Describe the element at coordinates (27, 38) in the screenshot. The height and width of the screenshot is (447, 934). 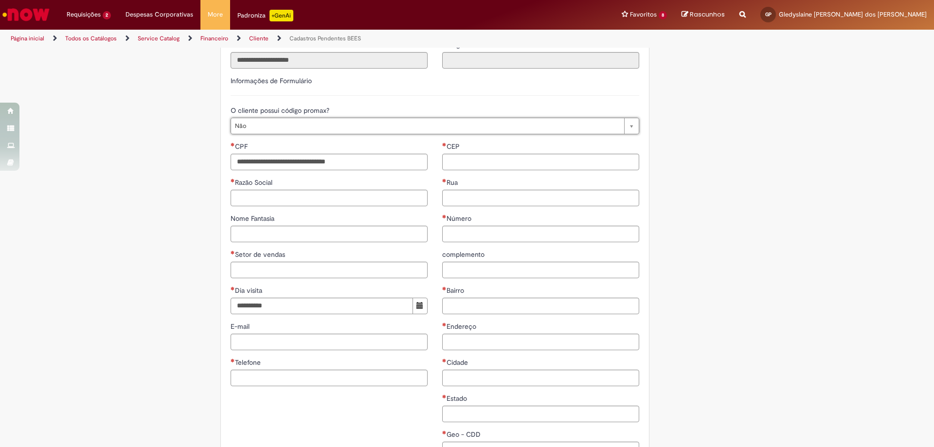
I see `a: Página inicial` at that location.